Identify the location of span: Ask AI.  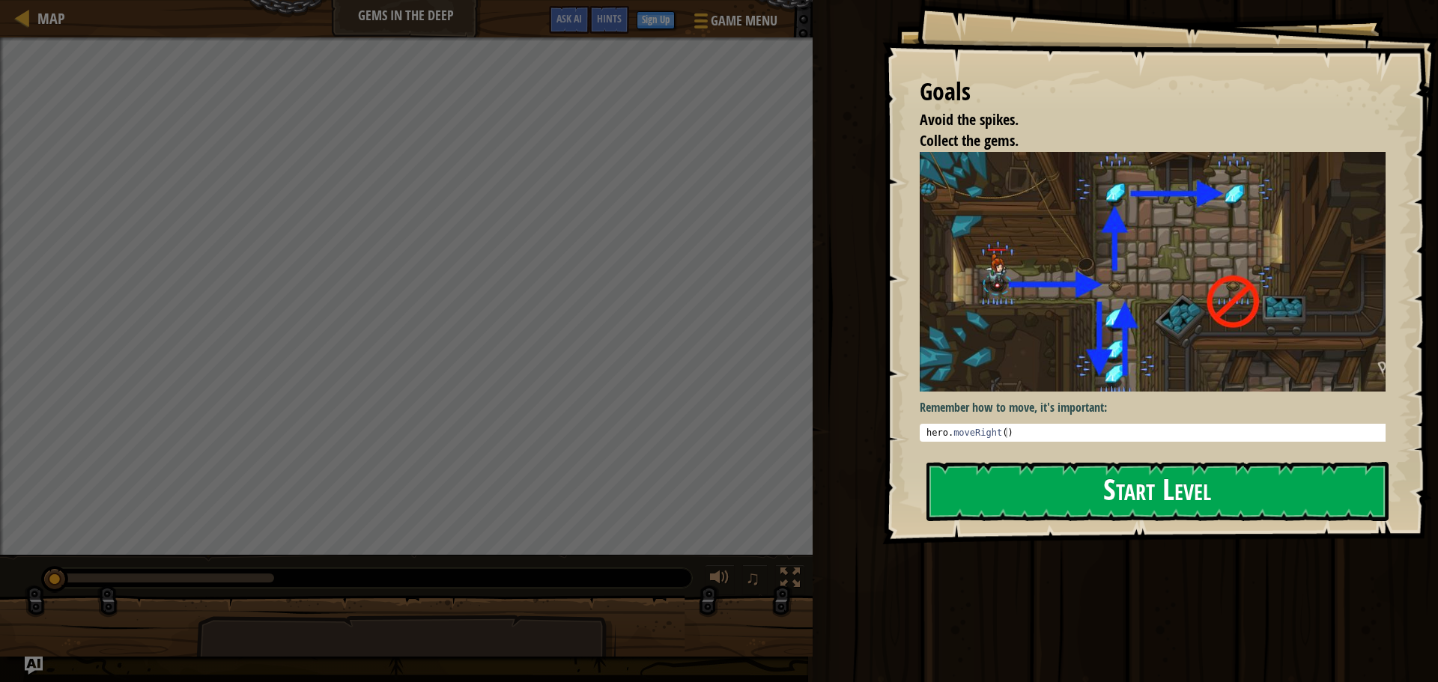
(569, 18).